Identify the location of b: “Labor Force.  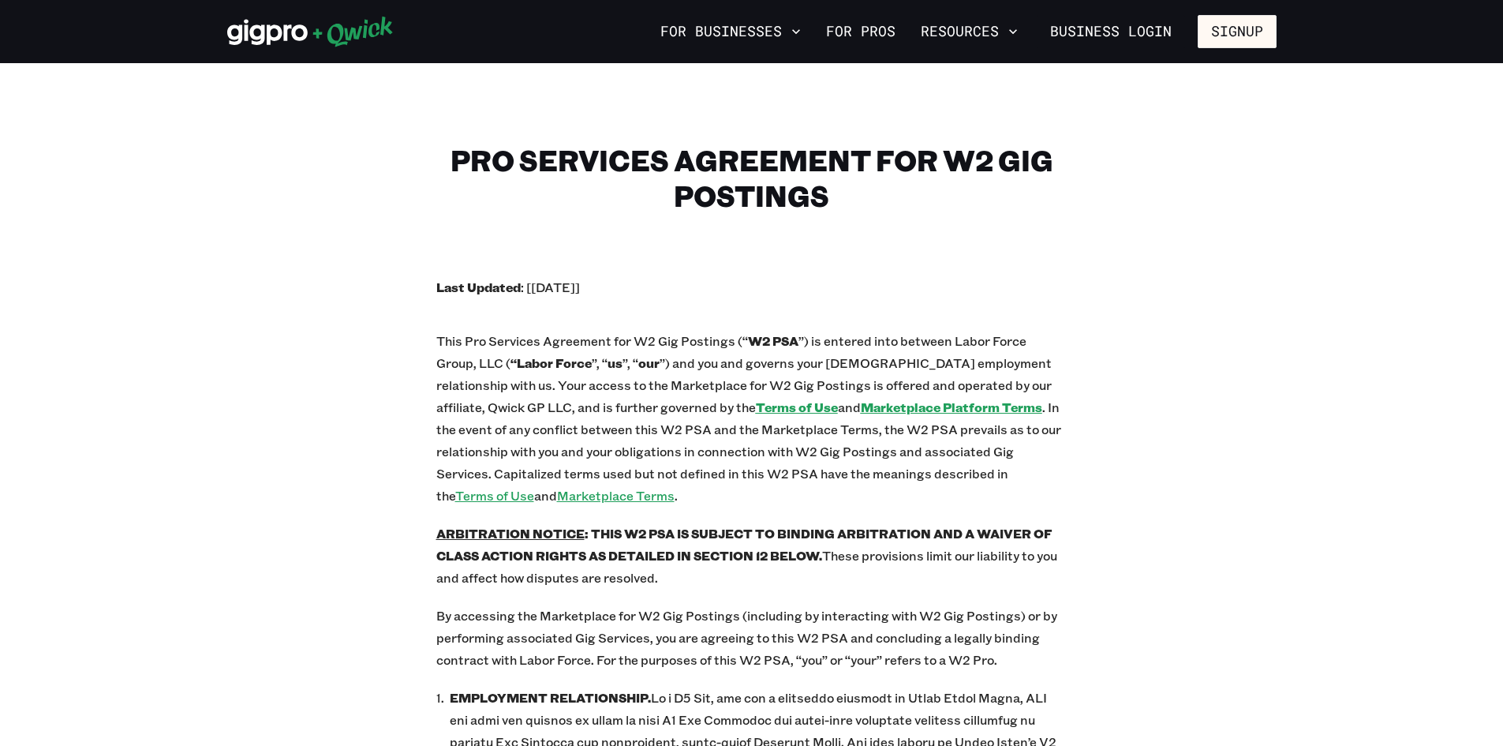
(551, 362).